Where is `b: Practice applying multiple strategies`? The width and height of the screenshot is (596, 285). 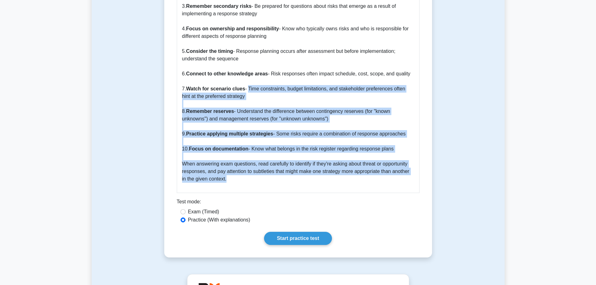 b: Practice applying multiple strategies is located at coordinates (230, 134).